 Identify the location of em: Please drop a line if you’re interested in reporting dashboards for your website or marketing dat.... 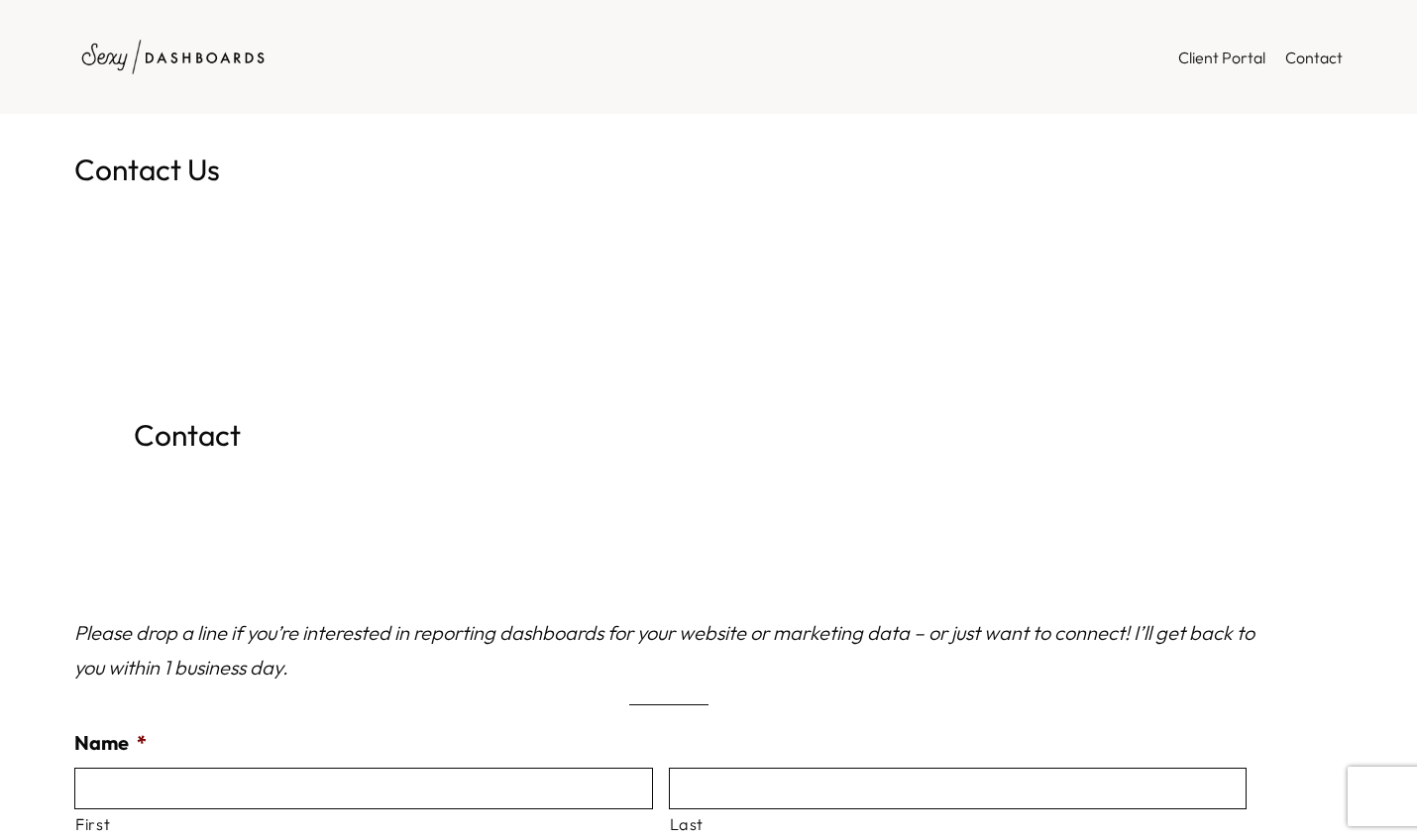
(664, 650).